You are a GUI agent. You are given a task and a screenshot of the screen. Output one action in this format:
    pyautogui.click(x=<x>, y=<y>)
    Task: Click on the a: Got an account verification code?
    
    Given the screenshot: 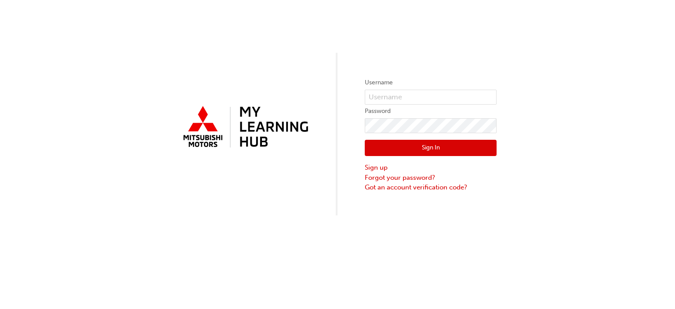 What is the action you would take?
    pyautogui.click(x=431, y=187)
    